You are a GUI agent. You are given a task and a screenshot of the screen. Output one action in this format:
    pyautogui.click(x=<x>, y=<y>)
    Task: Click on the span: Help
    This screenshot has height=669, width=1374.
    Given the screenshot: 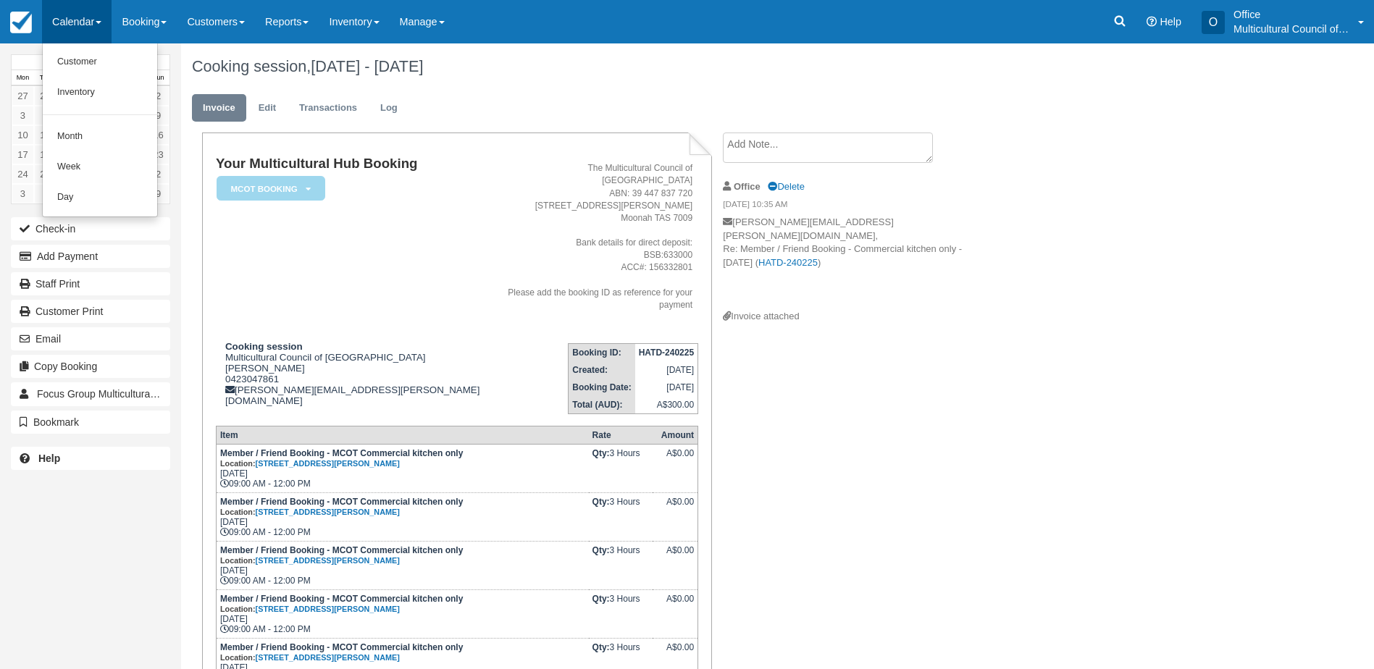 What is the action you would take?
    pyautogui.click(x=1170, y=22)
    